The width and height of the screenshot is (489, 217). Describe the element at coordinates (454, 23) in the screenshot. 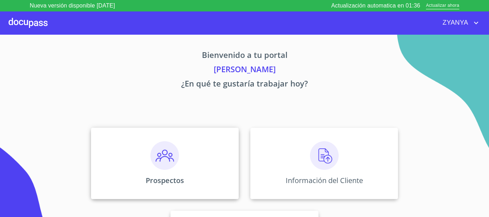

I see `span: ZYANYA` at that location.